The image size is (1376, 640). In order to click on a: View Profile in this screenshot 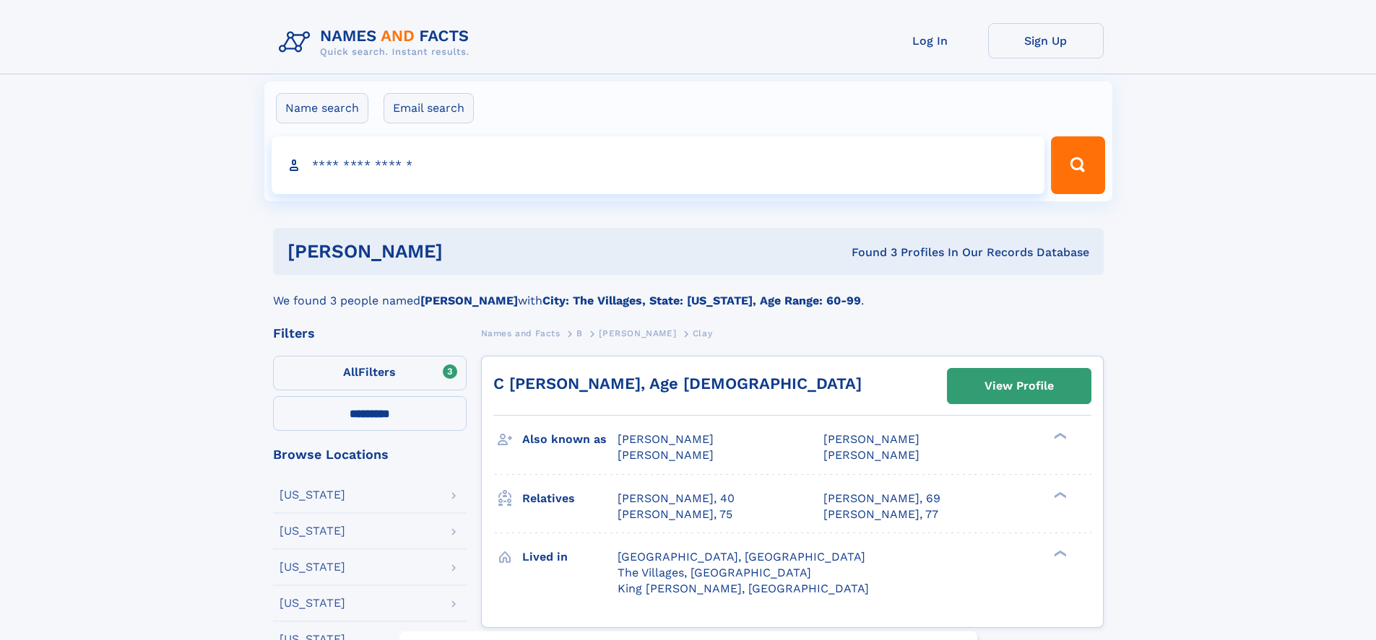, I will do `click(1019, 386)`.